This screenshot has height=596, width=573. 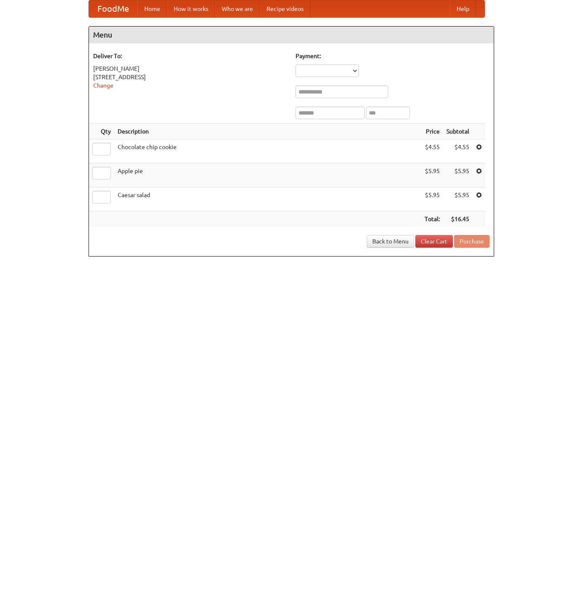 I want to click on a: FoodMe, so click(x=113, y=9).